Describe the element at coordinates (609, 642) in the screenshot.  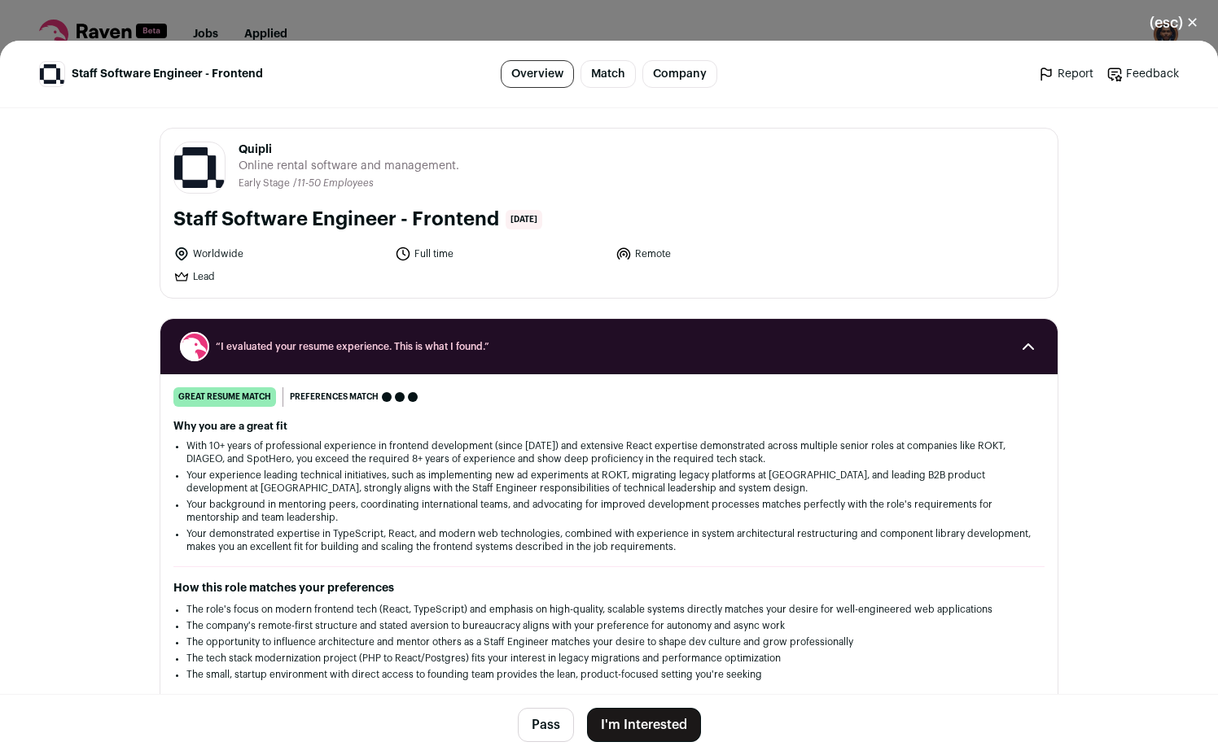
I see `li: The opportunity to influence architecture and mentor others as a Staff Engineer matches your desi...` at that location.